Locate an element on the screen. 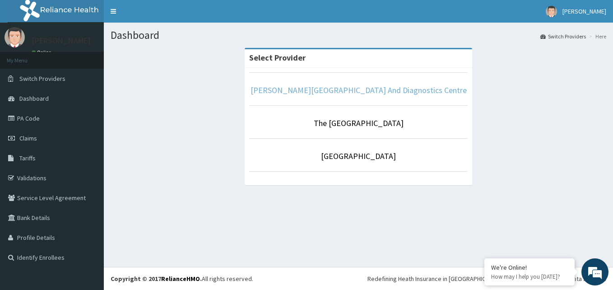  p: How may I help you today? is located at coordinates (530, 276).